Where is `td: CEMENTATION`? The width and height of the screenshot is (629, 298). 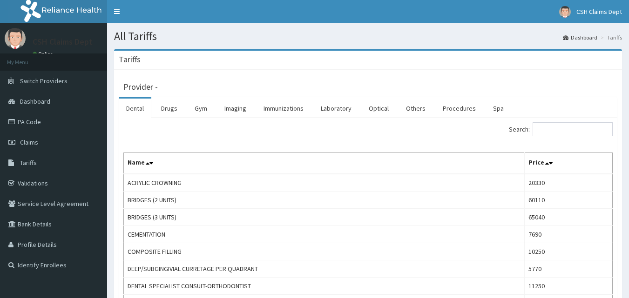
td: CEMENTATION is located at coordinates (324, 234).